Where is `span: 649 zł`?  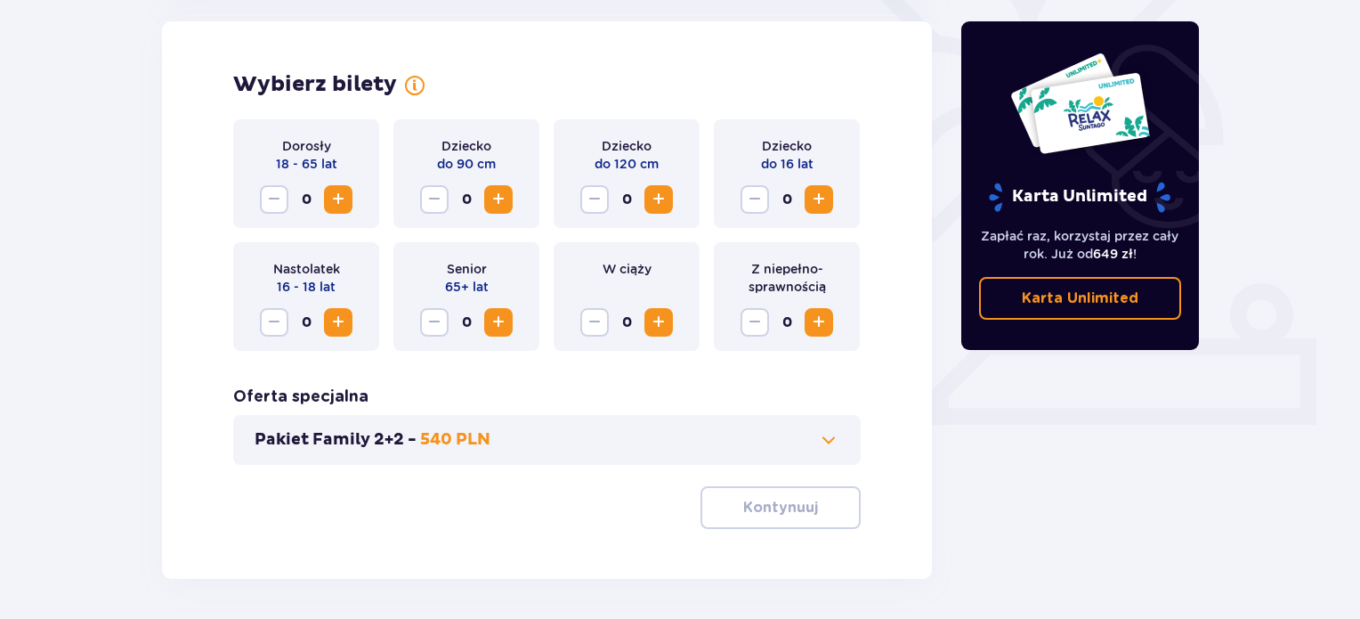 span: 649 zł is located at coordinates (1113, 254).